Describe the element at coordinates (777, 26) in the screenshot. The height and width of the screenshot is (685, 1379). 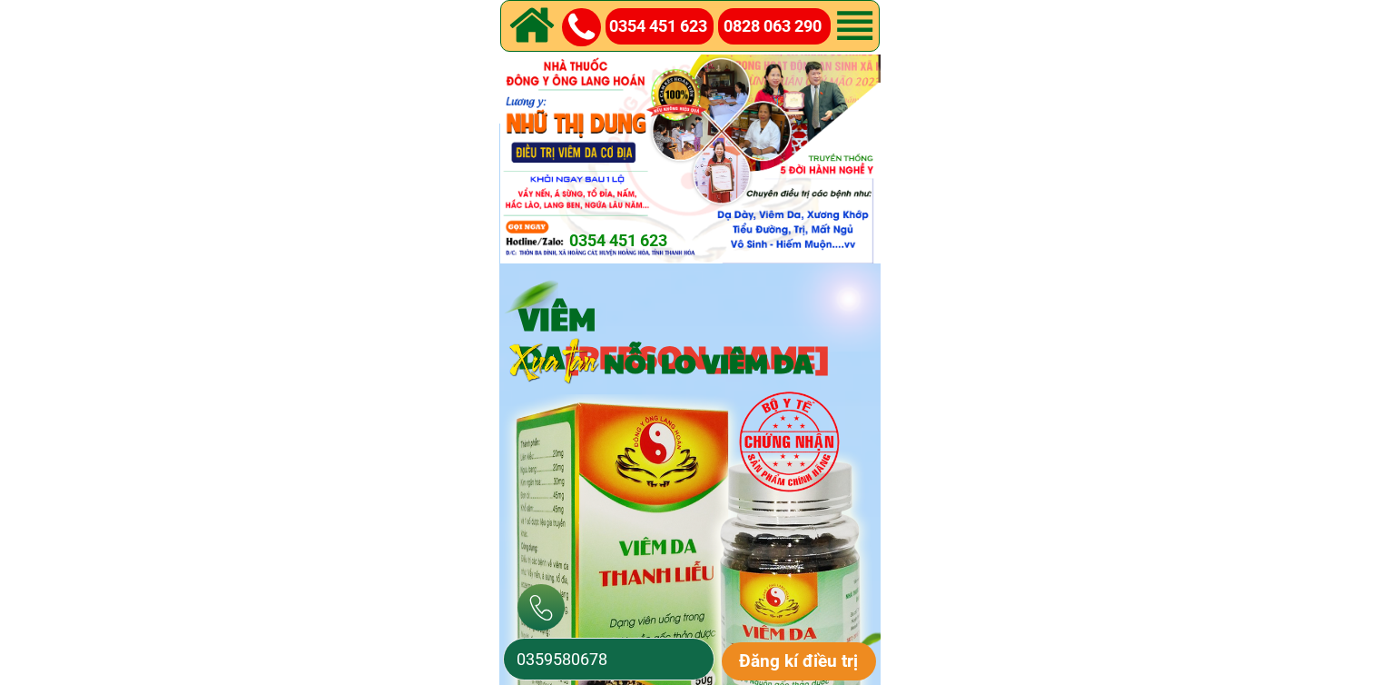
I see `div: 0828 063 290` at that location.